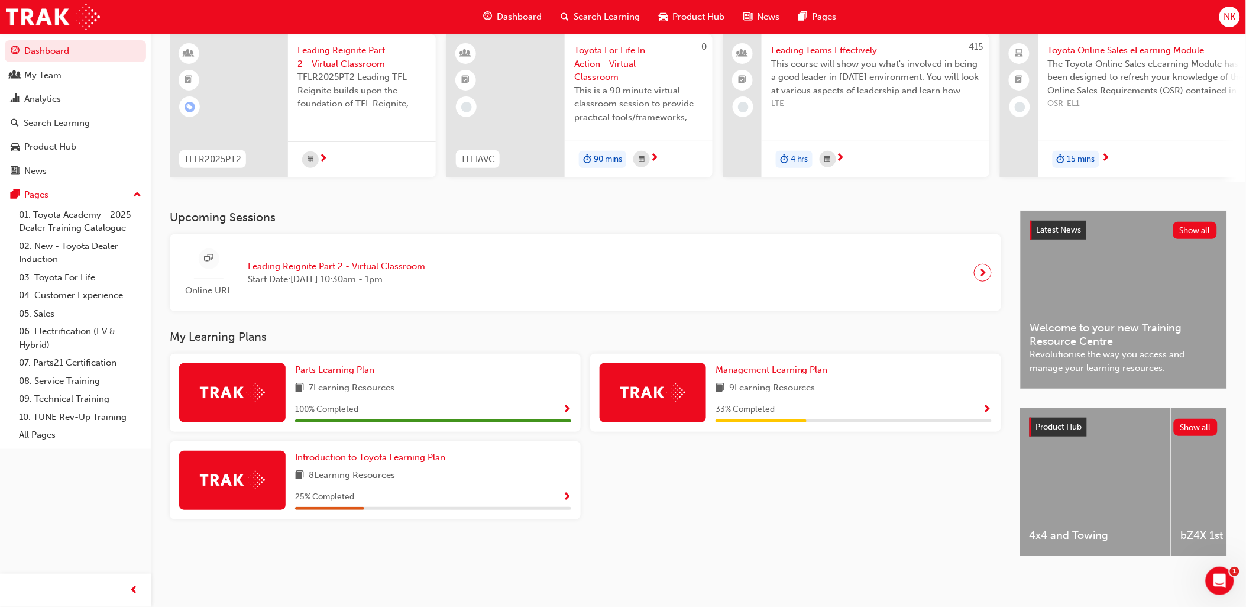 The height and width of the screenshot is (607, 1246). What do you see at coordinates (75, 75) in the screenshot?
I see `a: My Team` at bounding box center [75, 75].